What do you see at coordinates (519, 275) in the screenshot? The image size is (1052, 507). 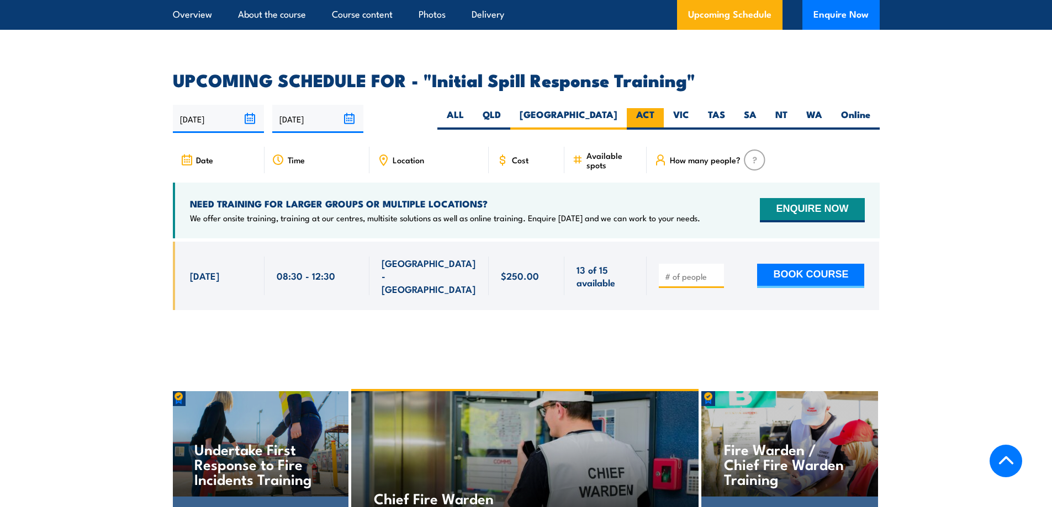 I see `span: $250.00` at bounding box center [519, 275].